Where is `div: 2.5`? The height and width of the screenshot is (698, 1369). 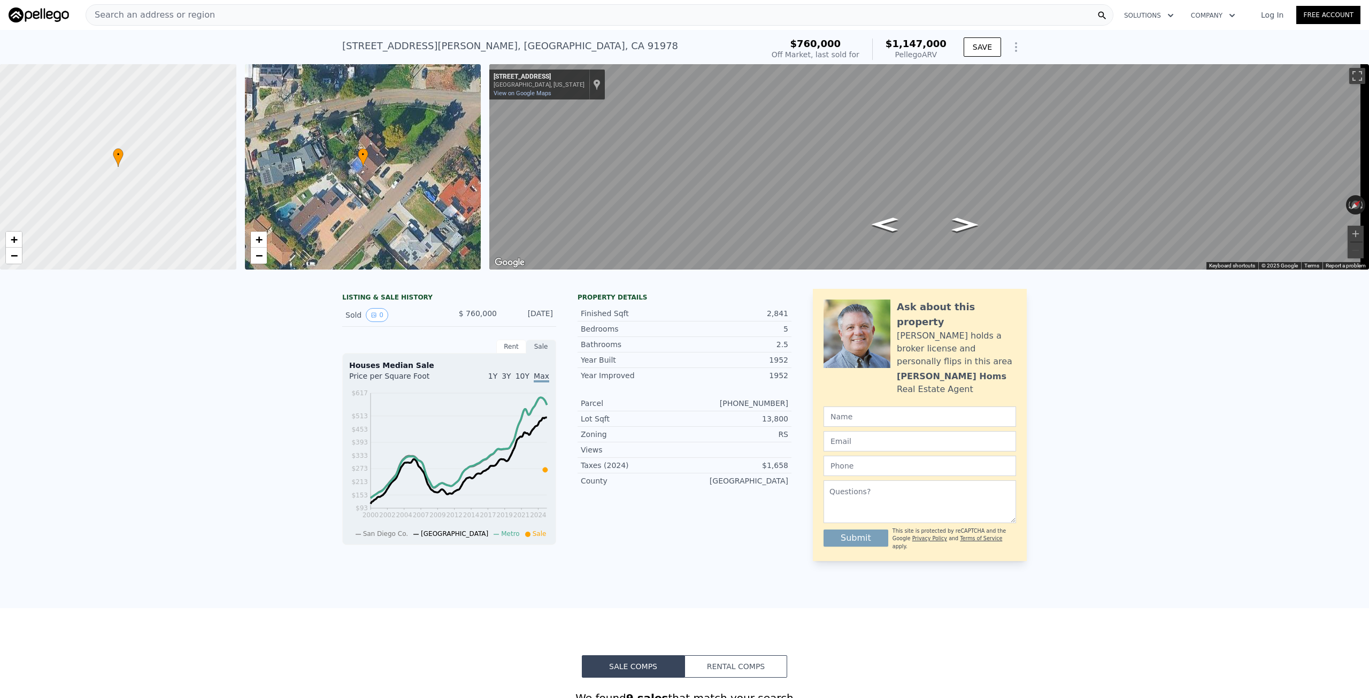
div: 2.5 is located at coordinates (736, 344).